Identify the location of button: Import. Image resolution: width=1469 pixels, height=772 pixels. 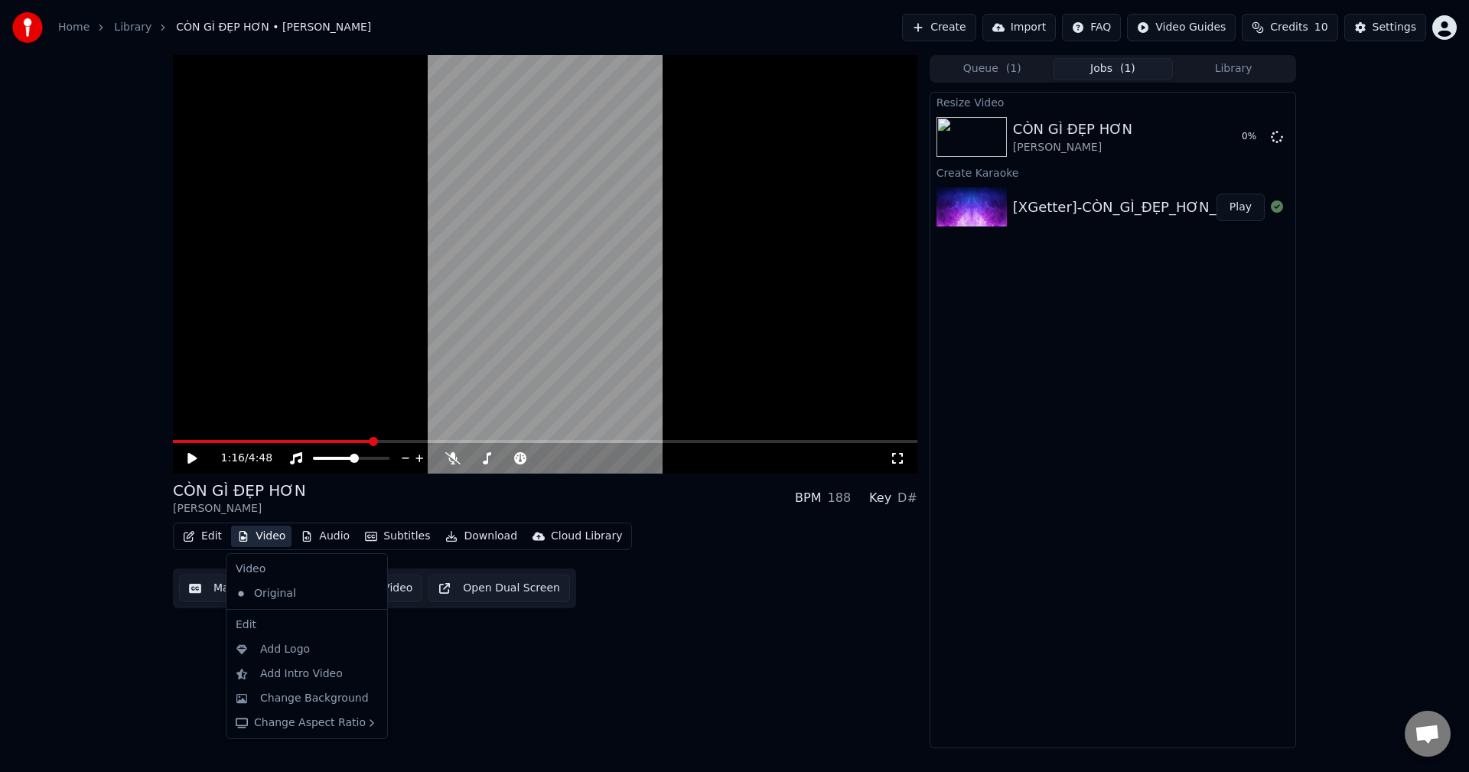
(1019, 28).